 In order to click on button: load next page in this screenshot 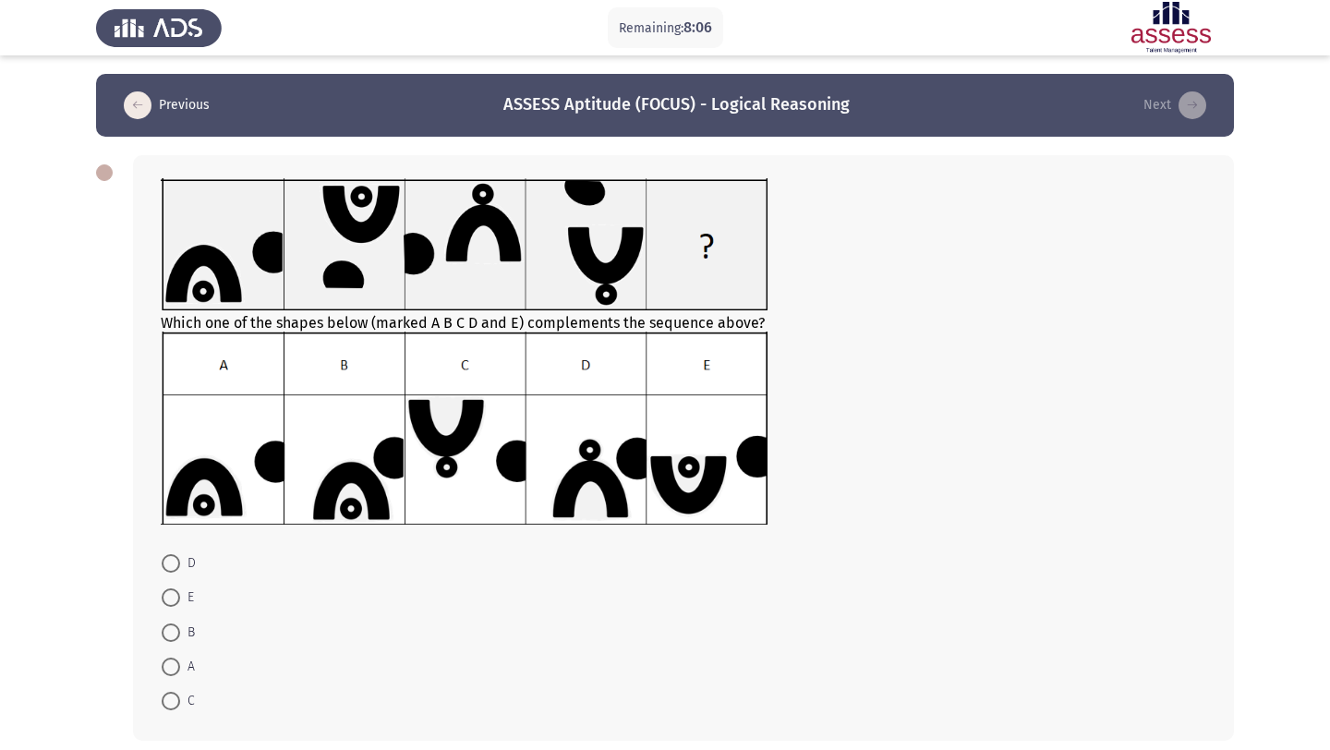, I will do `click(1174, 105)`.